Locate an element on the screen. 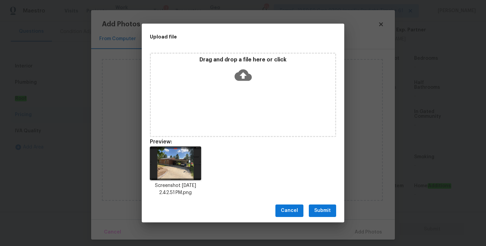  span: Cancel is located at coordinates (289, 210).